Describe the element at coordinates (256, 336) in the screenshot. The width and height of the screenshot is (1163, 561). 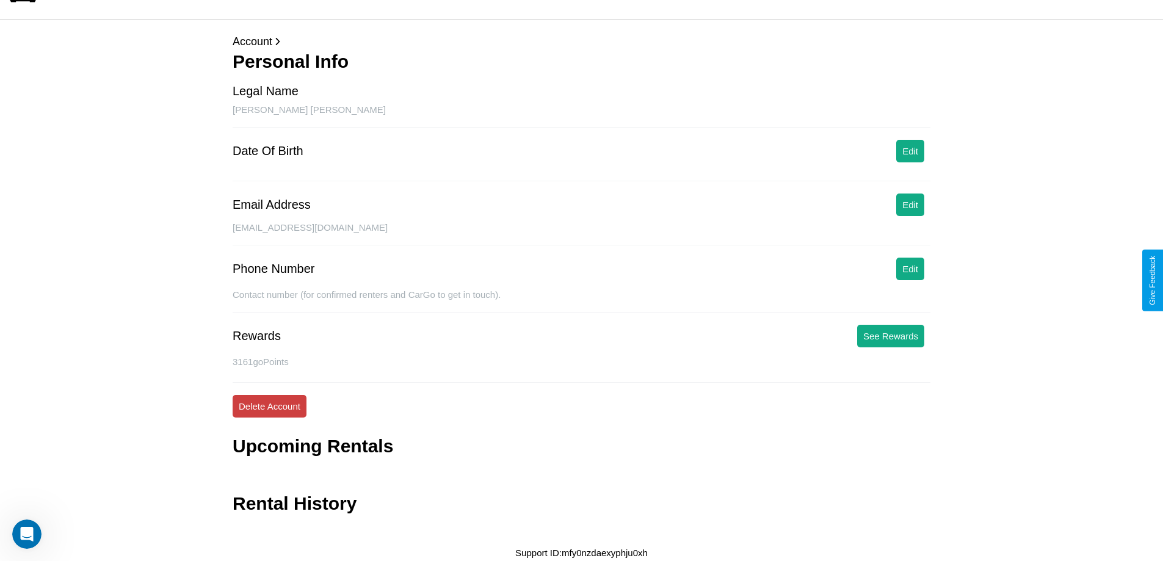
I see `div: Rewards` at that location.